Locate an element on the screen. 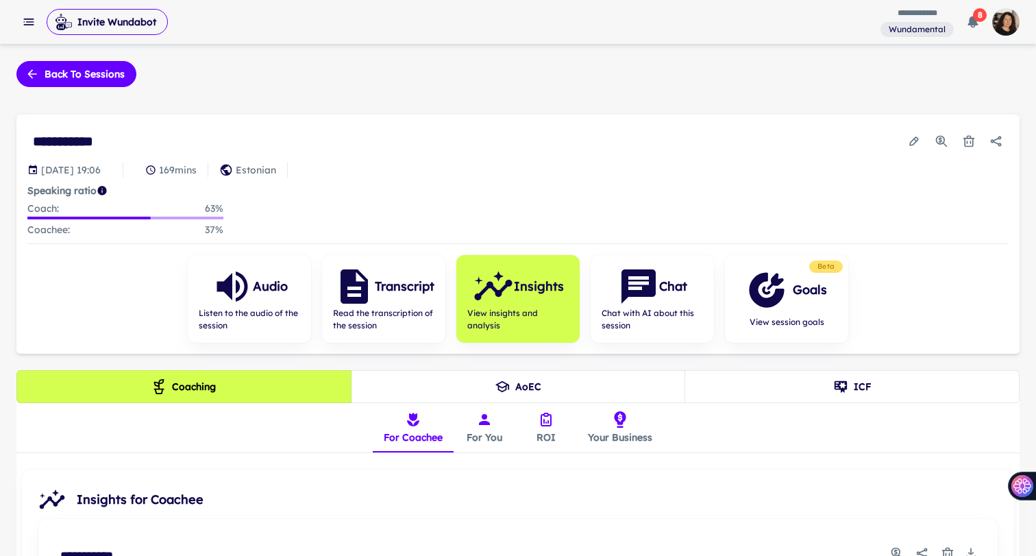 Image resolution: width=1036 pixels, height=556 pixels. button: Edit session is located at coordinates (914, 141).